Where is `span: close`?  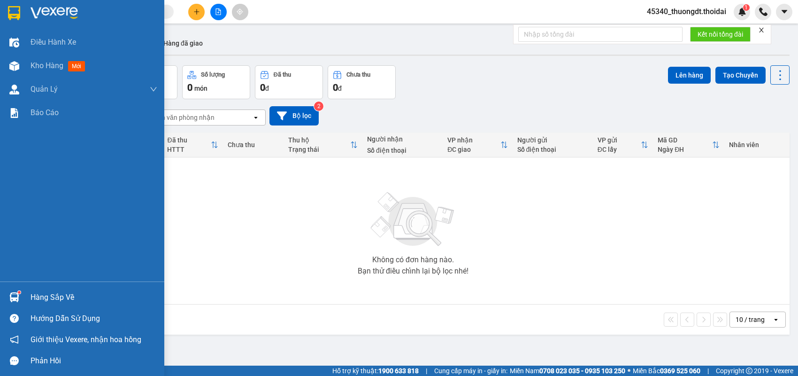 span: close is located at coordinates (761, 30).